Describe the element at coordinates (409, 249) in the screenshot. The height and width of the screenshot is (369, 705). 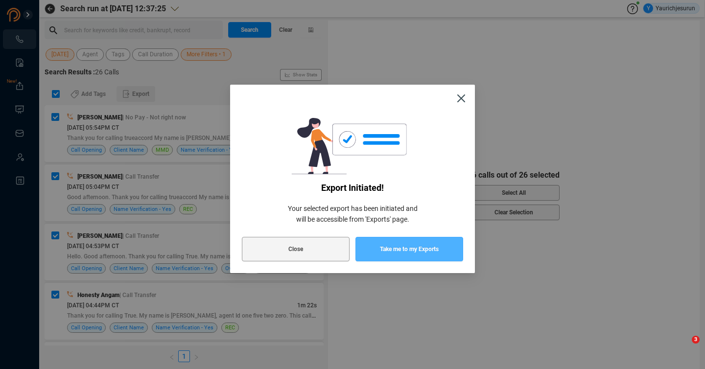
I see `button: Take me to my Exports` at that location.